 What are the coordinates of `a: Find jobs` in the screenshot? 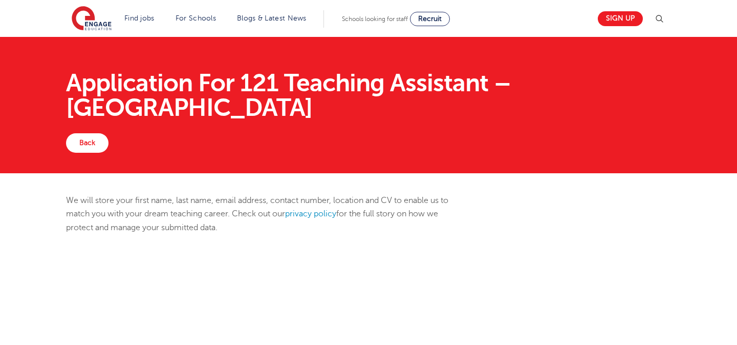 It's located at (139, 18).